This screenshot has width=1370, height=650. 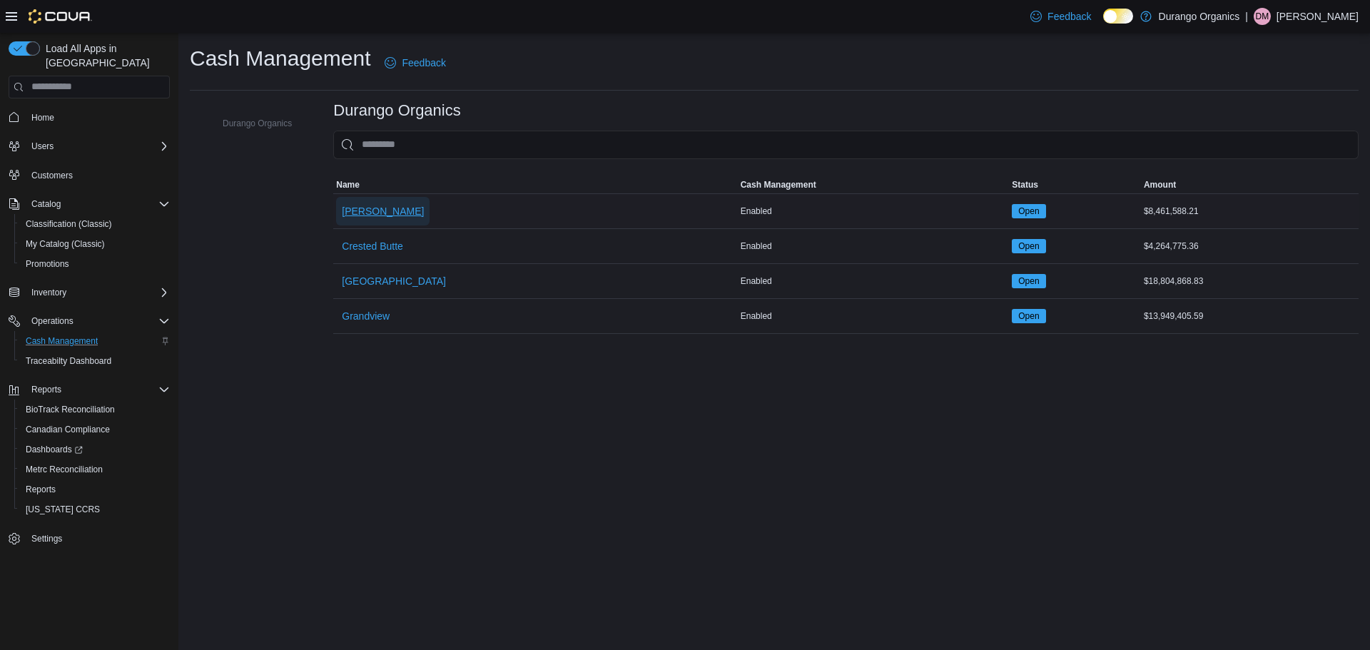 I want to click on button: Classification (Classic), so click(x=95, y=224).